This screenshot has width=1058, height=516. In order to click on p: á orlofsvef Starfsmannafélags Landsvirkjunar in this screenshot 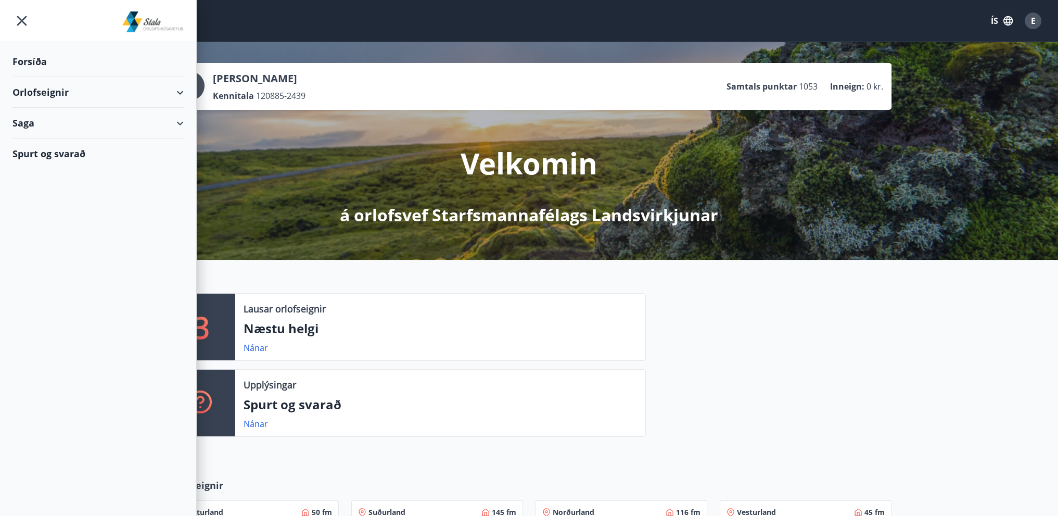, I will do `click(529, 215)`.